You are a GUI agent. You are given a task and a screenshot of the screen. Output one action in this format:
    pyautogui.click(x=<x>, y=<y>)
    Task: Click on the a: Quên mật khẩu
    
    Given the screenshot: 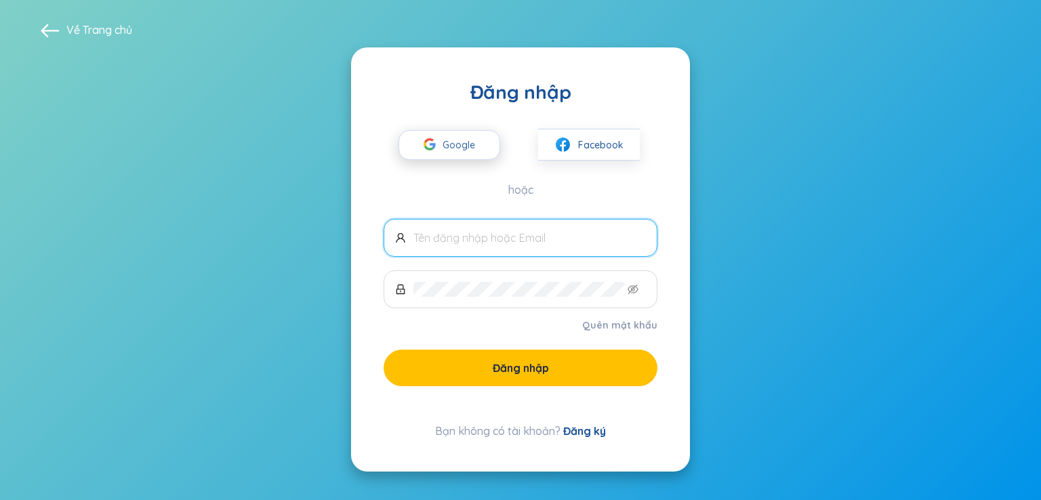 What is the action you would take?
    pyautogui.click(x=620, y=325)
    